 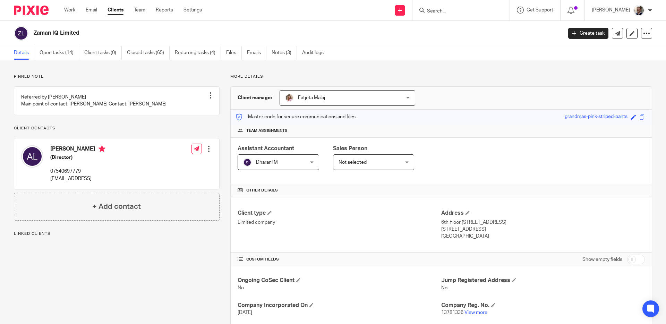 What do you see at coordinates (602, 259) in the screenshot?
I see `label: Show empty fields` at bounding box center [602, 259].